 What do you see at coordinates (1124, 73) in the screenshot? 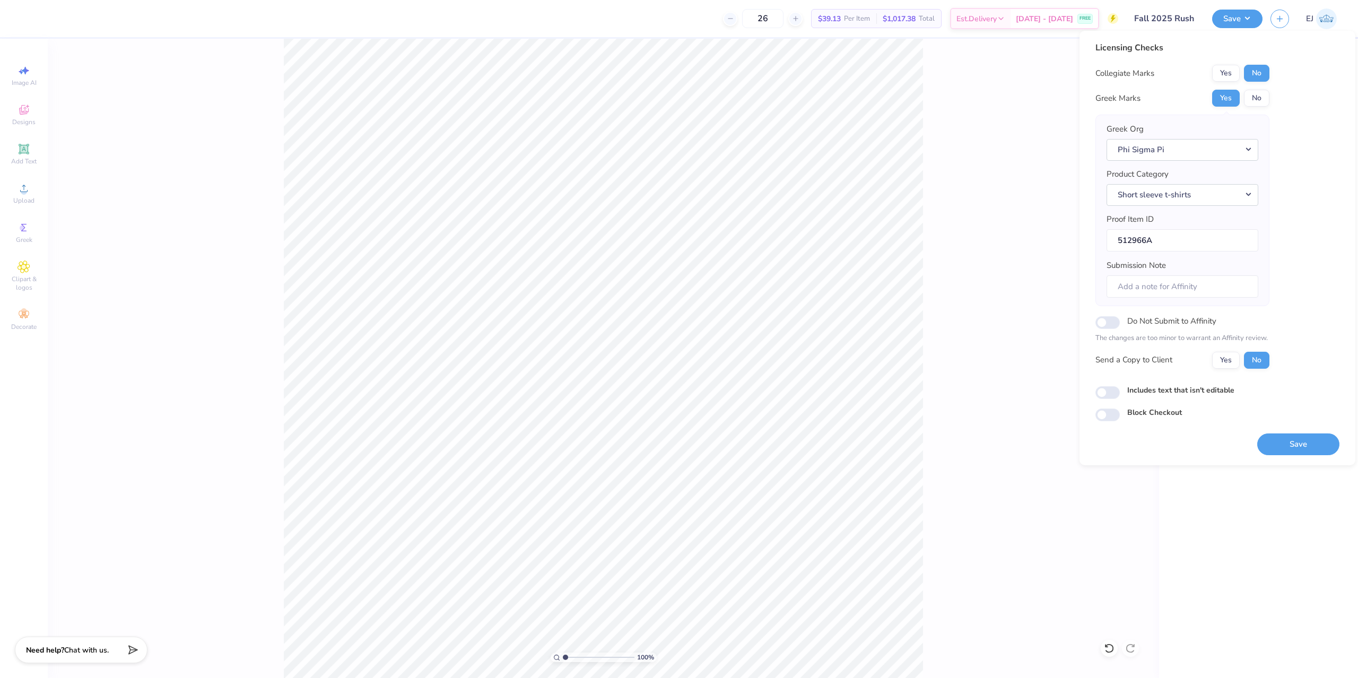
I see `div: Collegiate Marks` at bounding box center [1124, 73].